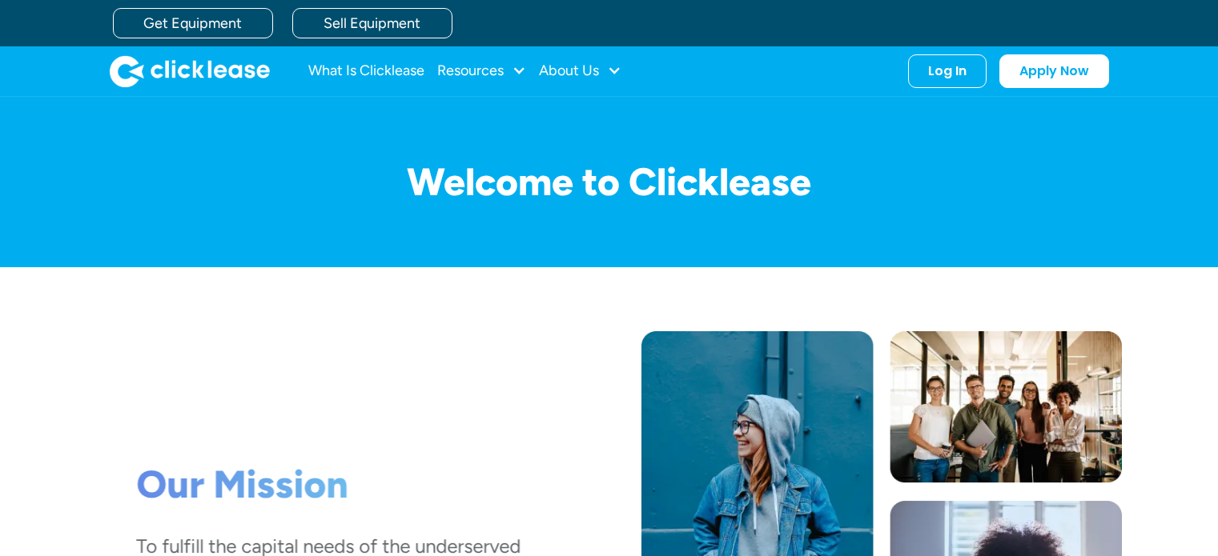 The image size is (1218, 556). Describe the element at coordinates (190, 71) in the screenshot. I see `img: Clicklease logo` at that location.